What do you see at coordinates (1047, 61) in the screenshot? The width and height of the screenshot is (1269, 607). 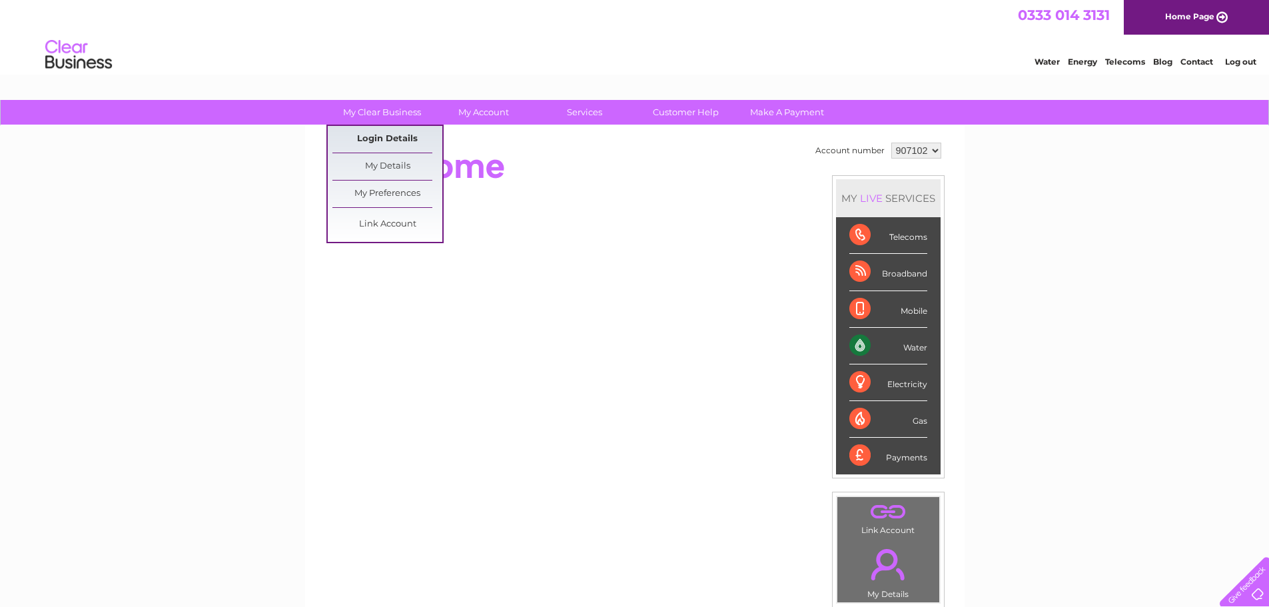 I see `a: Water` at bounding box center [1047, 61].